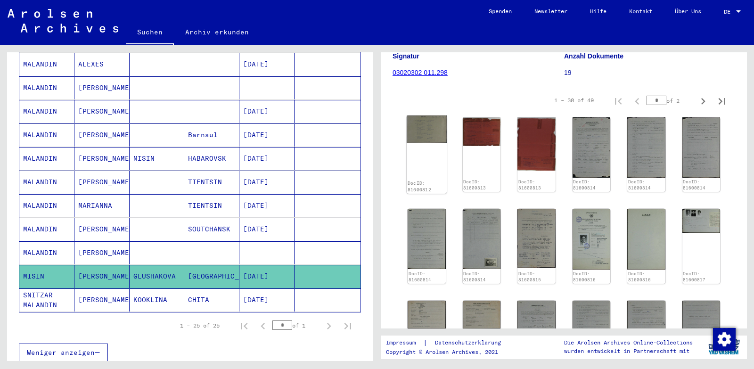 The height and width of the screenshot is (369, 754). What do you see at coordinates (404, 342) in the screenshot?
I see `a: Impressum` at bounding box center [404, 342].